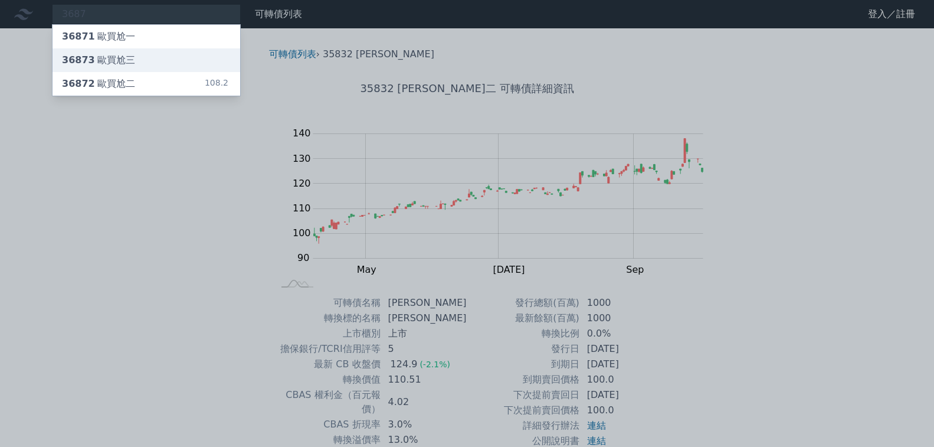 This screenshot has height=447, width=934. Describe the element at coordinates (146, 37) in the screenshot. I see `a: 36871歐買尬一` at that location.